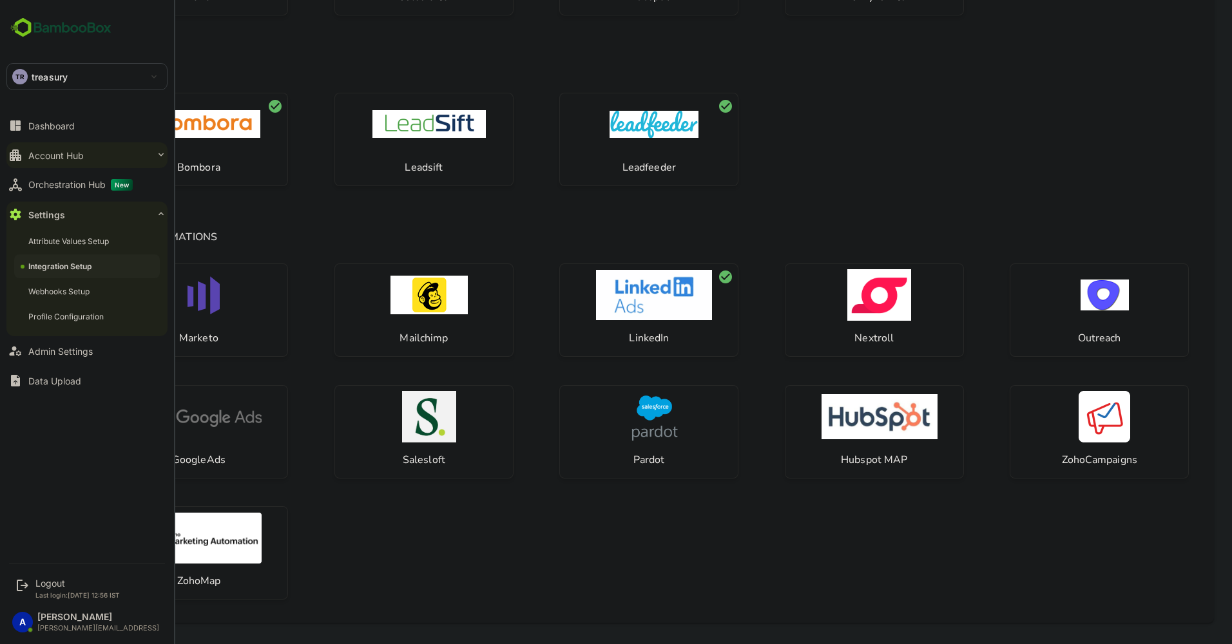 The height and width of the screenshot is (644, 1232). What do you see at coordinates (81, 185) in the screenshot?
I see `div: Orchestration Hub` at bounding box center [81, 185].